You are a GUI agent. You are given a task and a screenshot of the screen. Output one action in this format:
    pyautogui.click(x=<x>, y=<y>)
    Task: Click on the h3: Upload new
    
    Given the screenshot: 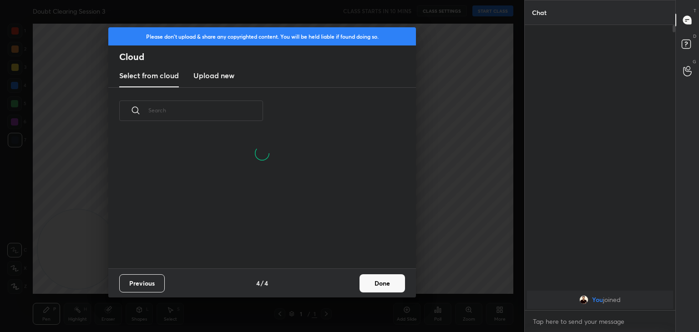 What is the action you would take?
    pyautogui.click(x=214, y=76)
    